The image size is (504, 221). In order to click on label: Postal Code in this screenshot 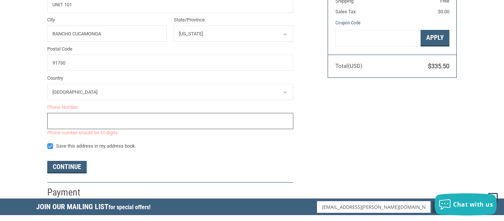, I will do `click(170, 49)`.